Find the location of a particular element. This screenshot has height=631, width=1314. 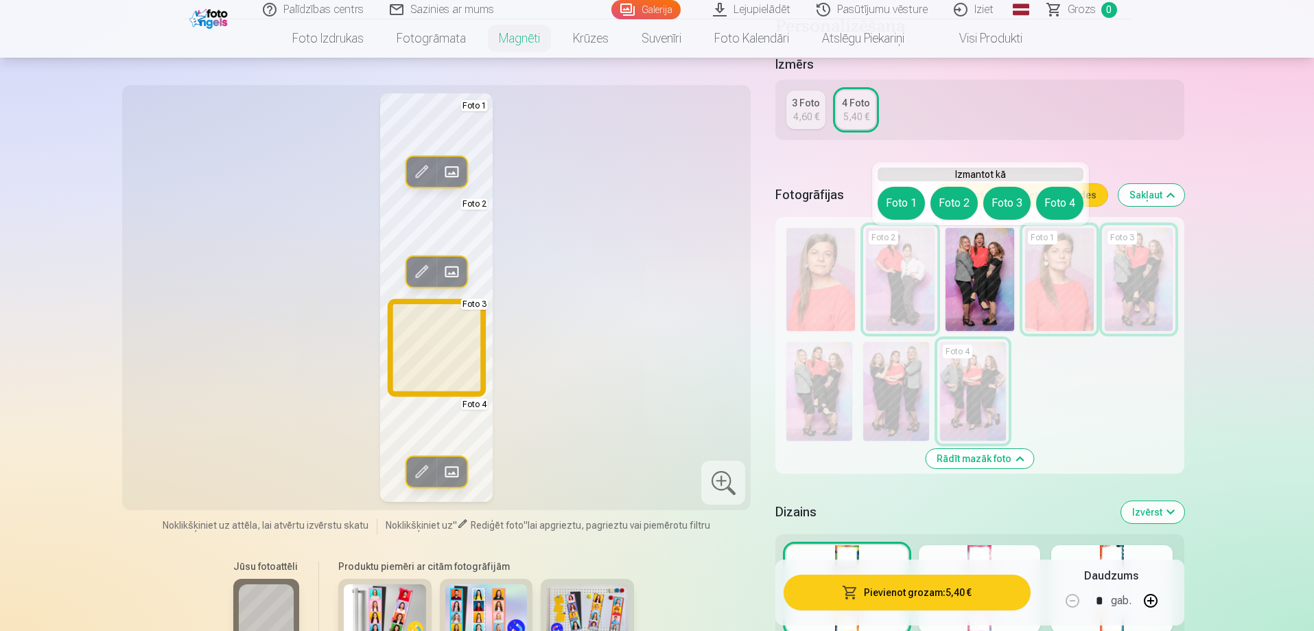

button: Rādīt mazāk foto is located at coordinates (979, 458).